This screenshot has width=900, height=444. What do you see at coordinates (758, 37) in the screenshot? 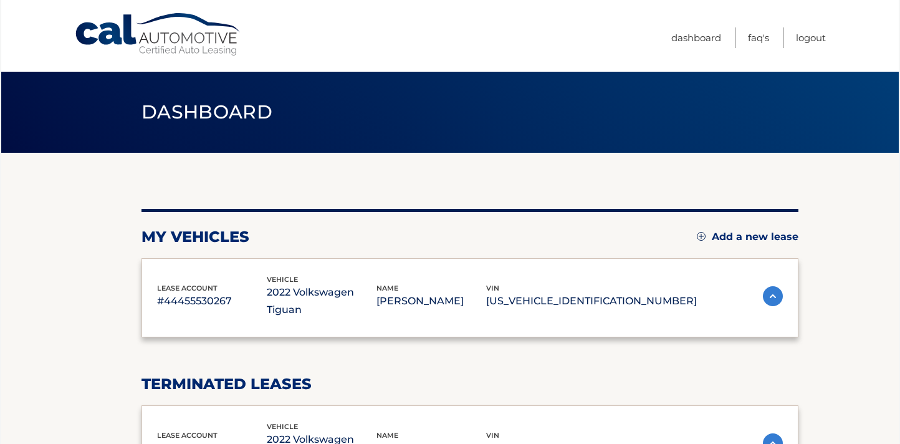
I see `a: FAQ's` at bounding box center [758, 37].